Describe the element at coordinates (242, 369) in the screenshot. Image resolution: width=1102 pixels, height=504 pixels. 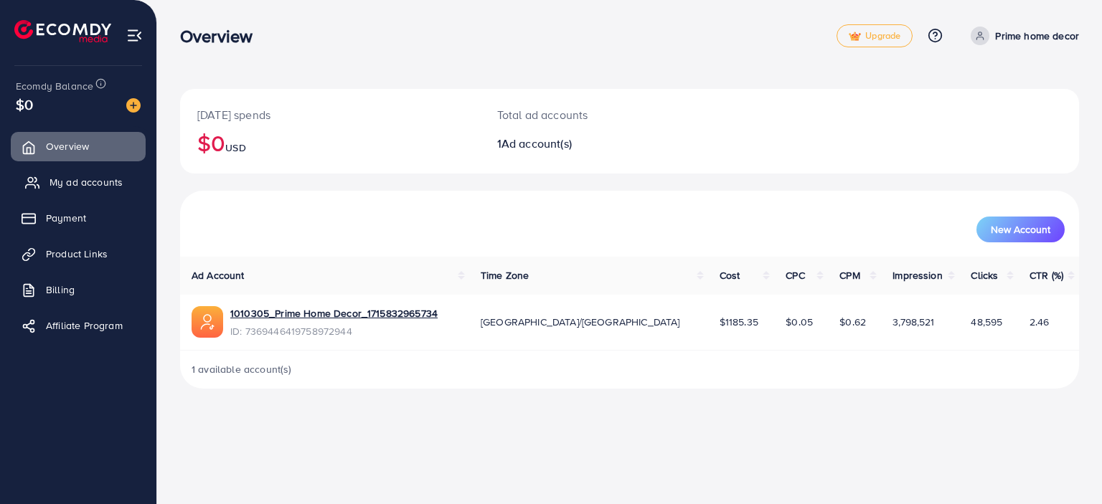
I see `span: 1 available account(s)` at that location.